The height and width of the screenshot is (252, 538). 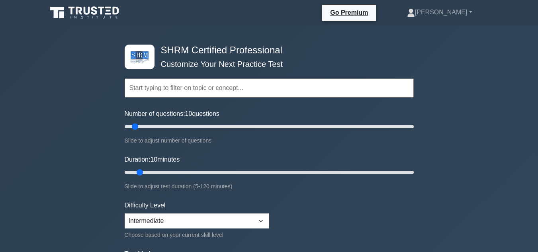 I want to click on div: Slide to adjust number of questions, so click(x=269, y=141).